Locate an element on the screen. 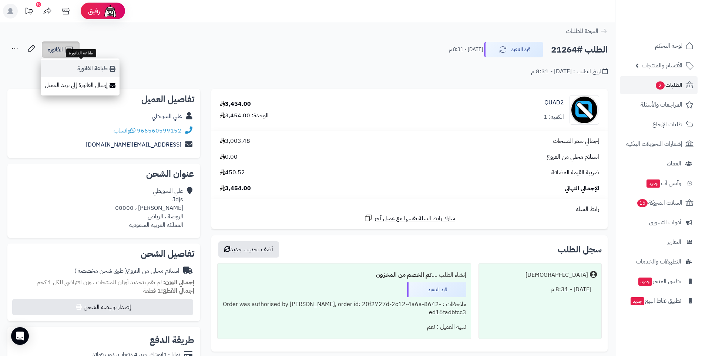 The image size is (702, 356). span: الإجمالي النهائي is located at coordinates (582, 188).